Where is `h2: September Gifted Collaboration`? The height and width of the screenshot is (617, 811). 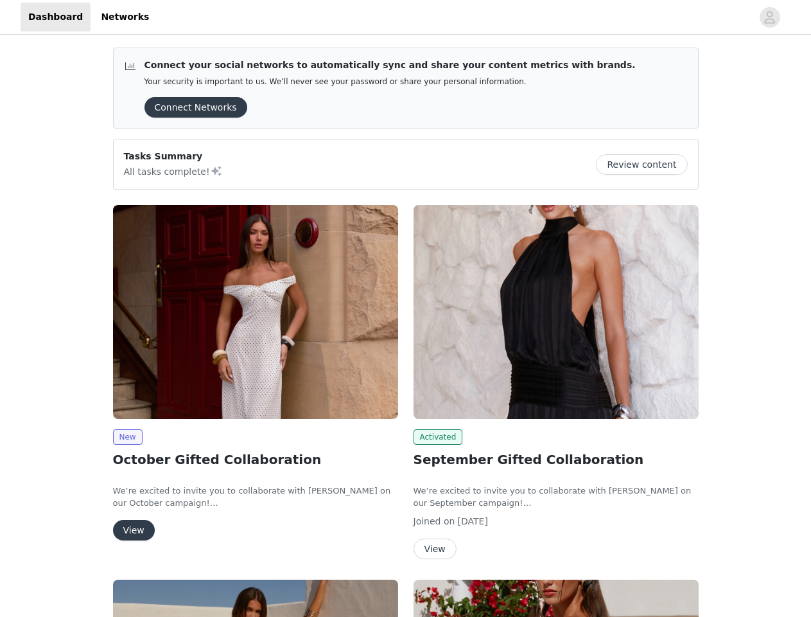 h2: September Gifted Collaboration is located at coordinates (556, 459).